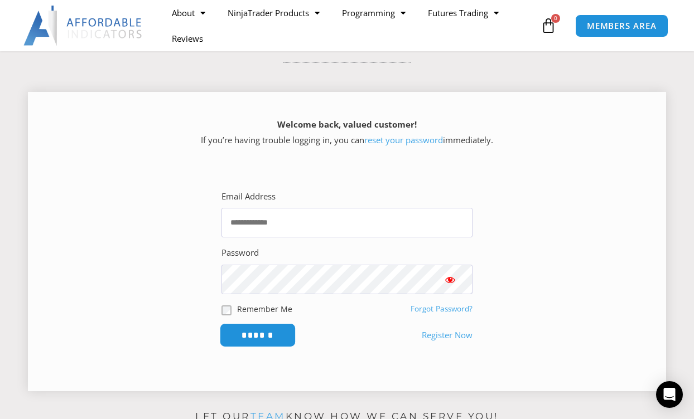 Image resolution: width=694 pixels, height=419 pixels. Describe the element at coordinates (240, 253) in the screenshot. I see `label: Password` at that location.